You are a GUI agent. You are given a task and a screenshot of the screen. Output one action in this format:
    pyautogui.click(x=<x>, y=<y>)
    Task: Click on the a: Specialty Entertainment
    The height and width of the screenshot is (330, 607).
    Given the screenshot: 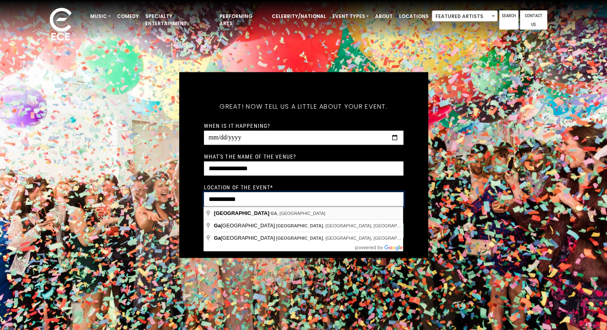 What is the action you would take?
    pyautogui.click(x=179, y=20)
    